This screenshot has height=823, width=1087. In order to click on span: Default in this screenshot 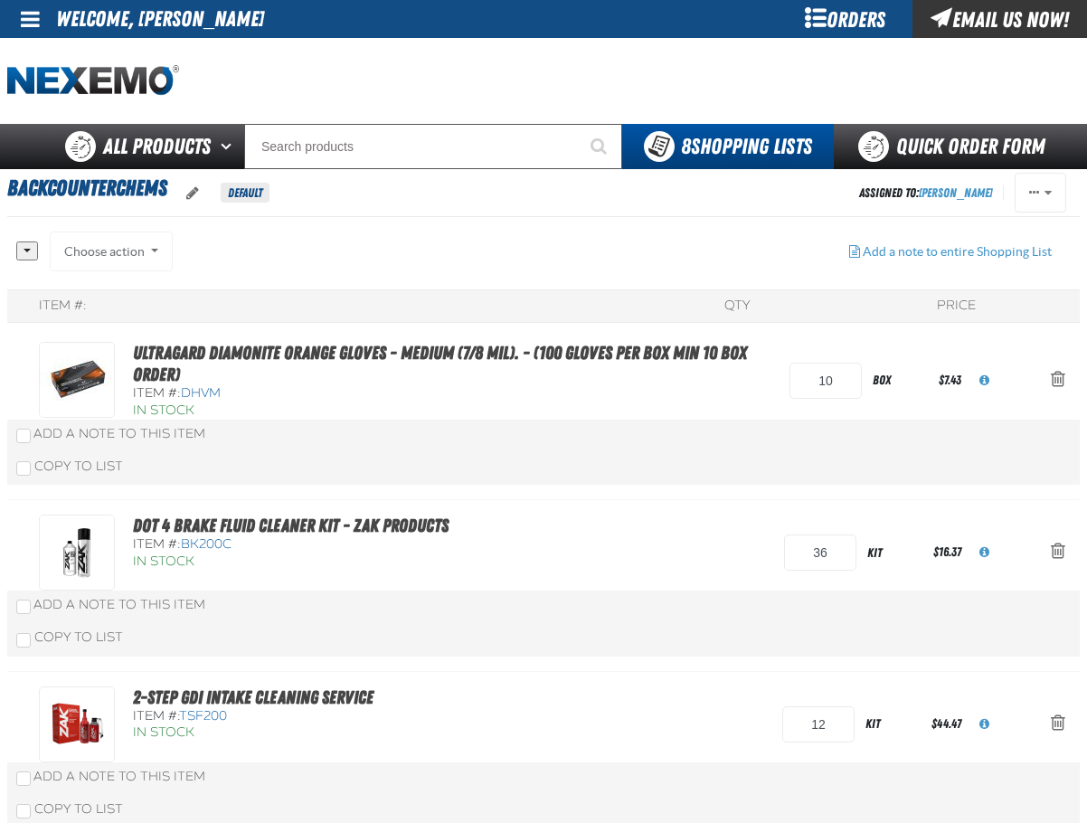, I will do `click(245, 193)`.